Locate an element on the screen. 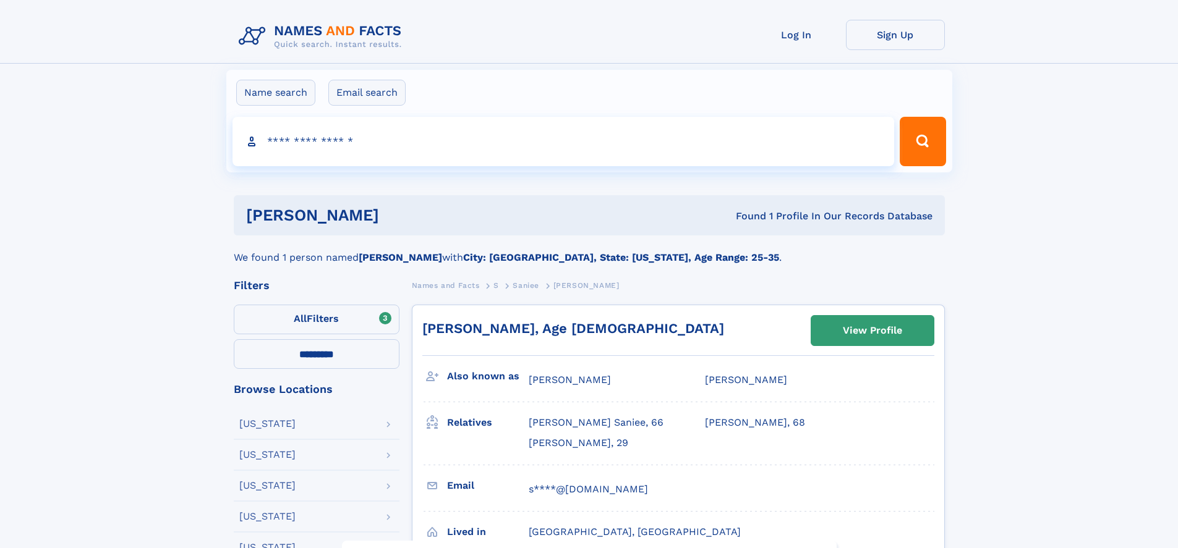  img: Logo Names and Facts is located at coordinates (323, 36).